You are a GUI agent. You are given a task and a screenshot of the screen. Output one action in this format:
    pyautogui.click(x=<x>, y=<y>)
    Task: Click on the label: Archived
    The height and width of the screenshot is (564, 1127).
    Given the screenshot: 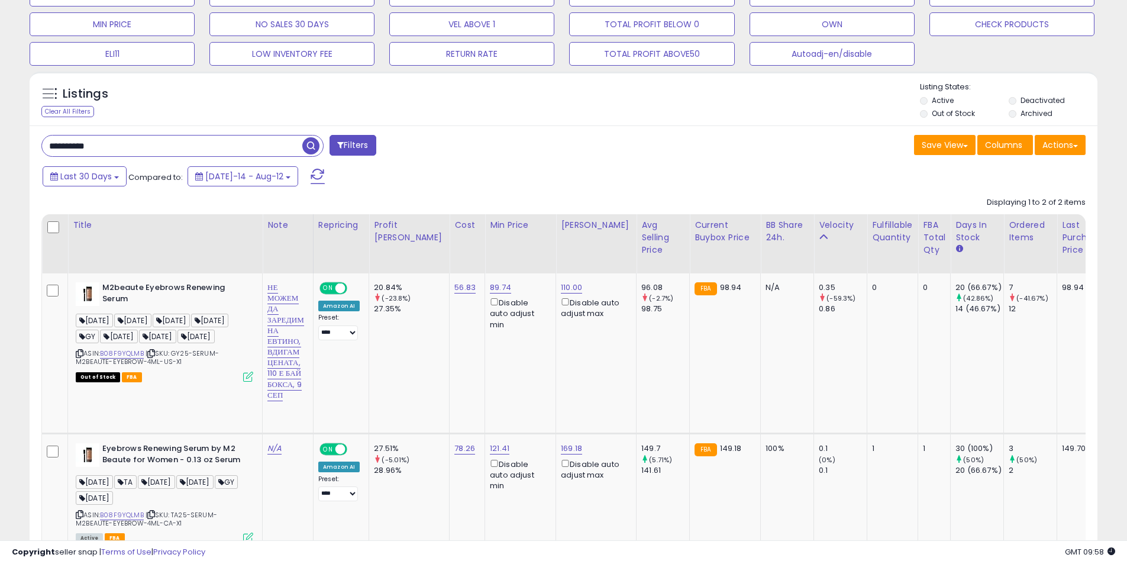 What is the action you would take?
    pyautogui.click(x=1037, y=113)
    